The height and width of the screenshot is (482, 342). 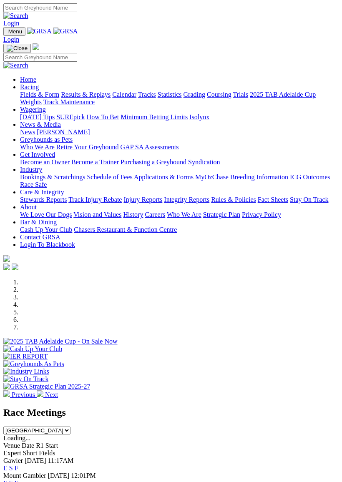 I want to click on a: Vision and Values, so click(x=97, y=214).